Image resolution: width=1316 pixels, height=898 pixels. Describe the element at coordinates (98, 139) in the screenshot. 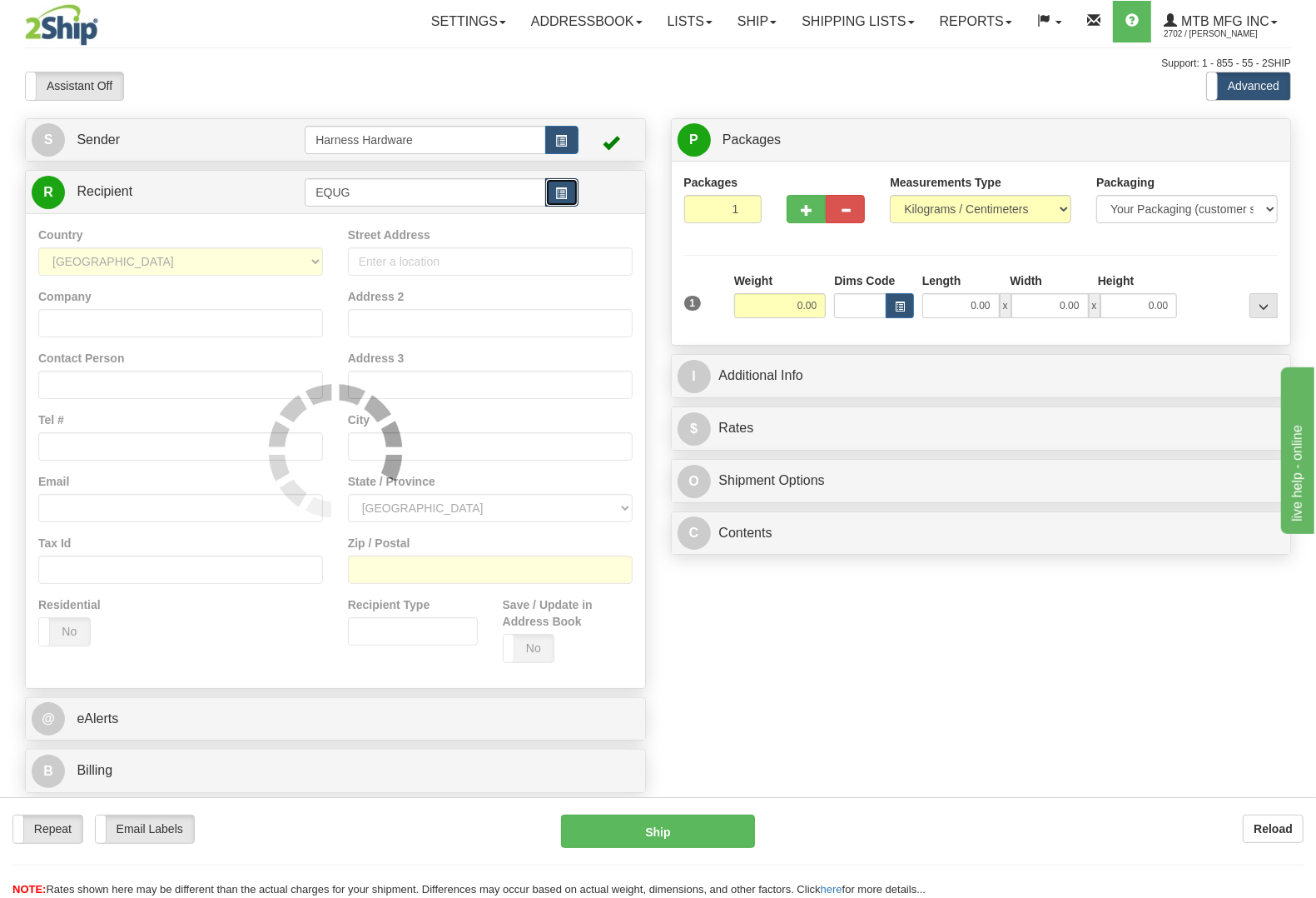

I see `span: Sender` at that location.